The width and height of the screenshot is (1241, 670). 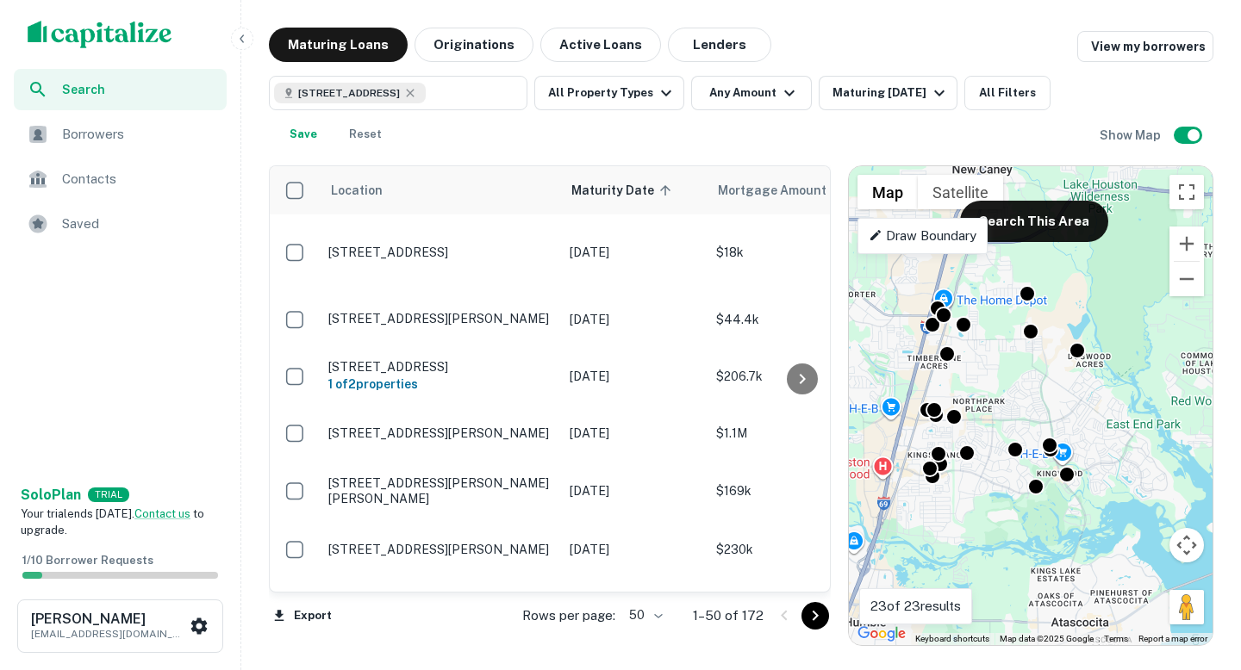 What do you see at coordinates (302, 616) in the screenshot?
I see `button: Export` at bounding box center [302, 616].